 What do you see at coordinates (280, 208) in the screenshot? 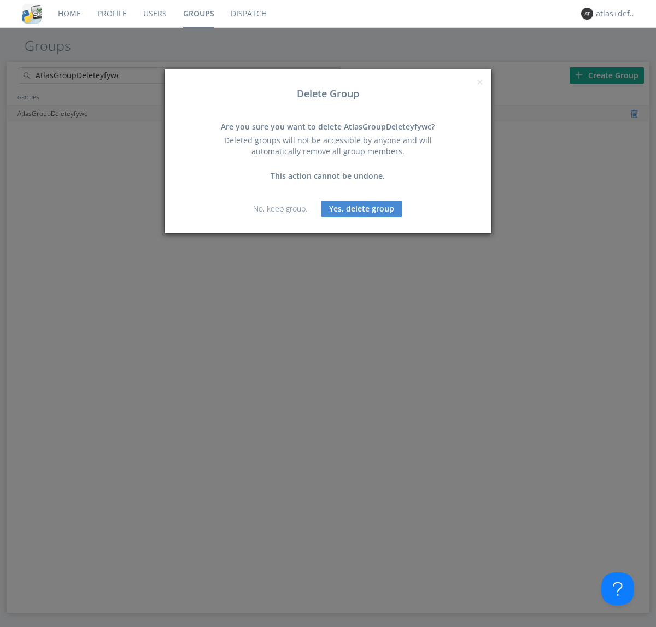
I see `a: No, keep group.` at bounding box center [280, 208].